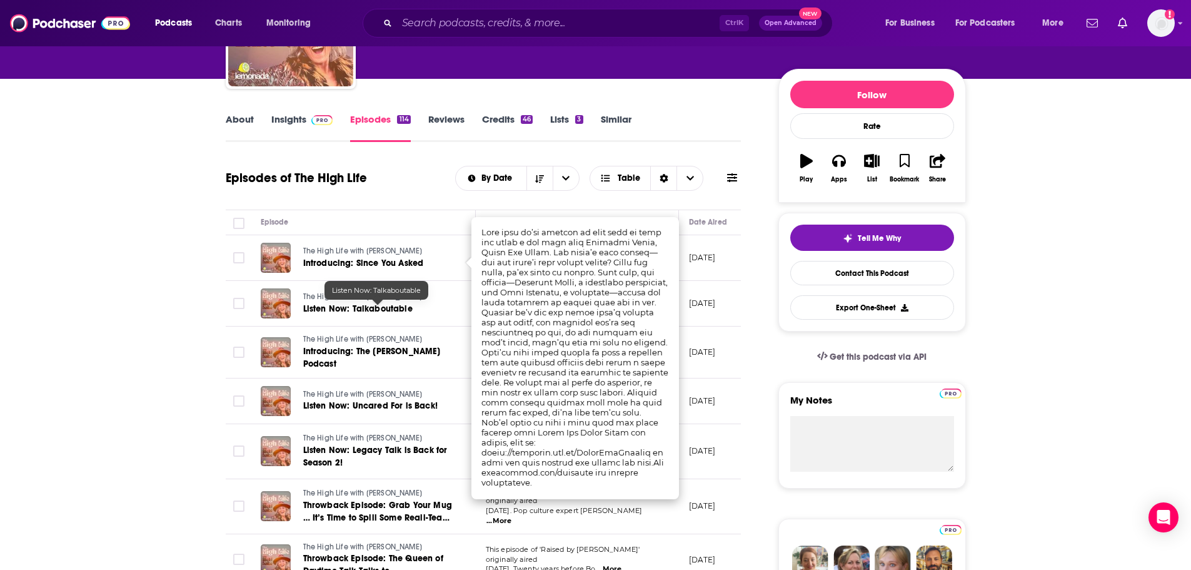  Describe the element at coordinates (872, 126) in the screenshot. I see `div: Rate` at that location.